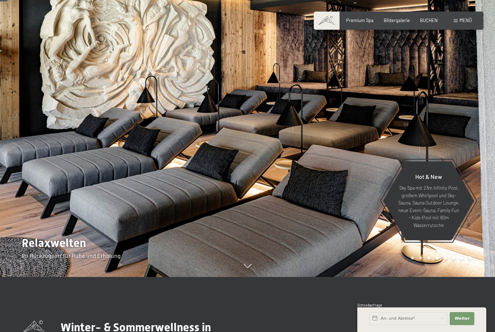 This screenshot has width=495, height=332. I want to click on span: Premium Spa, so click(360, 20).